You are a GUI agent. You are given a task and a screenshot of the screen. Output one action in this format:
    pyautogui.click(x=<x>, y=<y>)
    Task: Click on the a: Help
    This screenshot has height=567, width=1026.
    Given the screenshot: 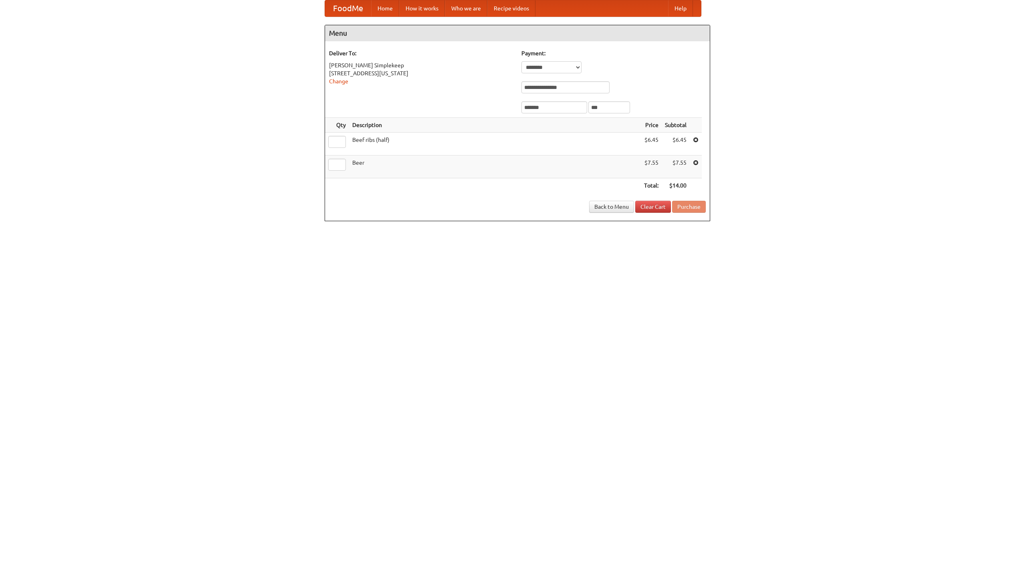 What is the action you would take?
    pyautogui.click(x=681, y=8)
    